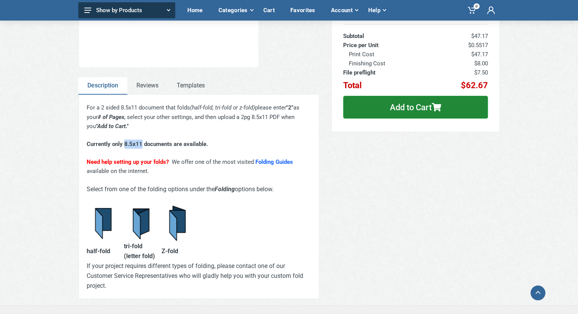 This screenshot has height=314, width=578. What do you see at coordinates (170, 251) in the screenshot?
I see `strong: Z-fold` at bounding box center [170, 251].